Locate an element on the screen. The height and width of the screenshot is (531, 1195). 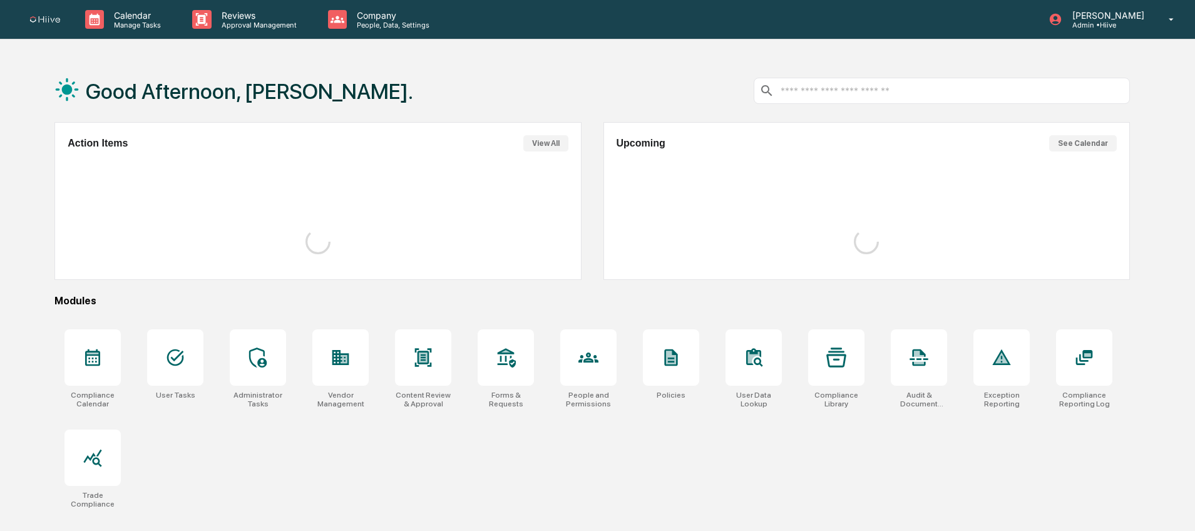
a: View All is located at coordinates (546, 143).